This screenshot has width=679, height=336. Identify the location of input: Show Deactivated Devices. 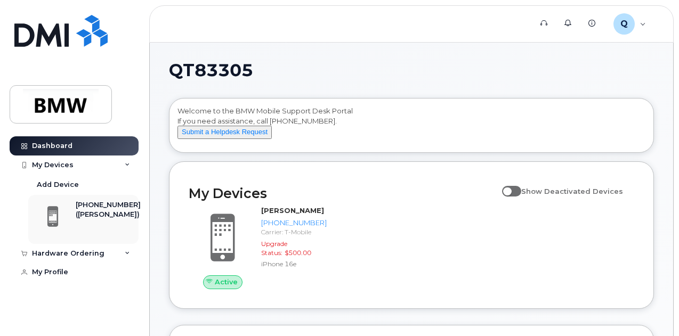
(506, 185).